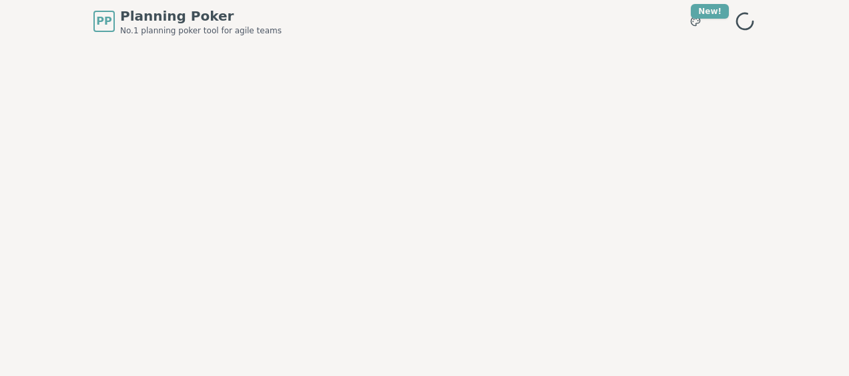 The image size is (849, 376). What do you see at coordinates (201, 31) in the screenshot?
I see `span: No.1 planning poker tool for agile teams` at bounding box center [201, 31].